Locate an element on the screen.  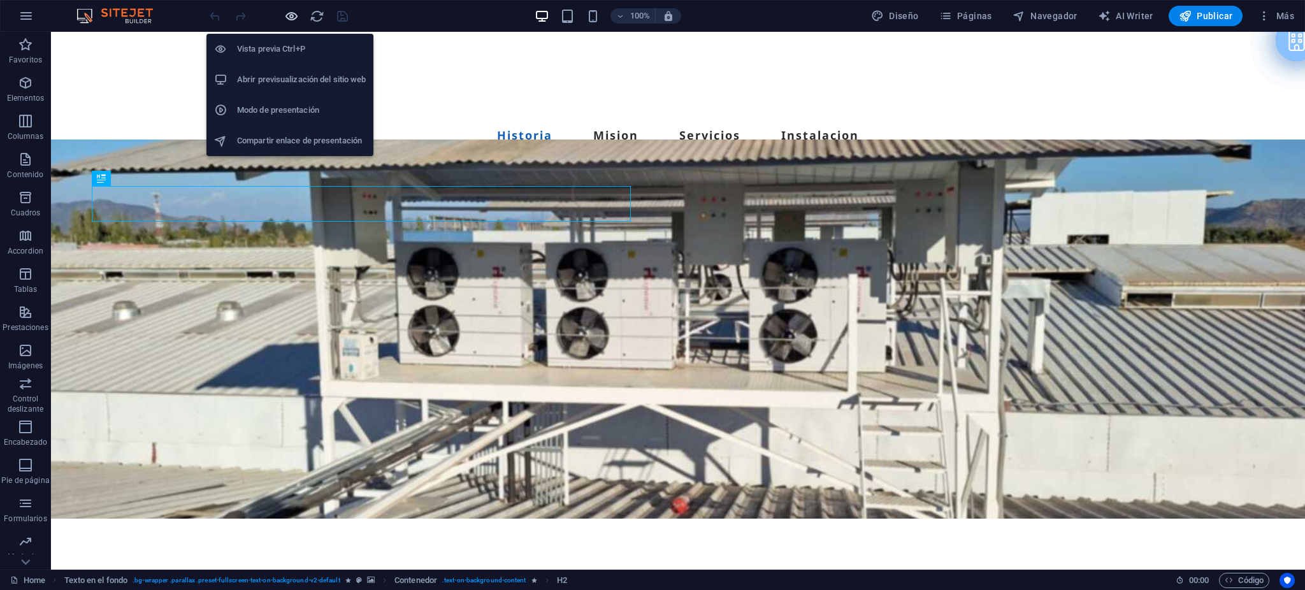
p: Pie de página is located at coordinates (25, 480).